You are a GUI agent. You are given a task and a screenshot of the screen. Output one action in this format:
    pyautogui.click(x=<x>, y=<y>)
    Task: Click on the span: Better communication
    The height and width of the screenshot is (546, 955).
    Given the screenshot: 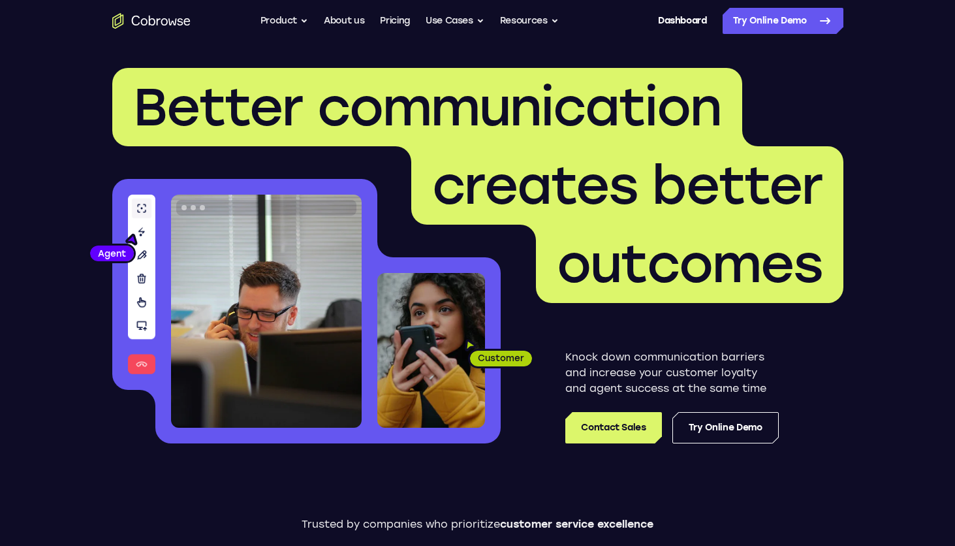 What is the action you would take?
    pyautogui.click(x=427, y=107)
    